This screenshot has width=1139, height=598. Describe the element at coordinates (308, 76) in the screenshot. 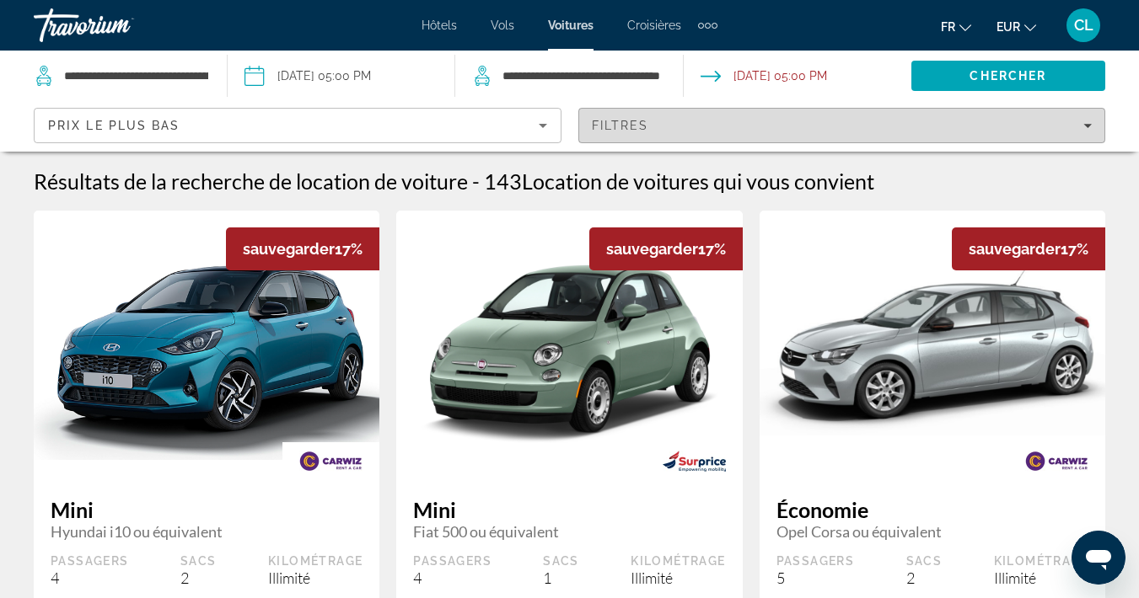

I see `button: Pickup date: Oct 22, 2025 05:00 PM` at that location.